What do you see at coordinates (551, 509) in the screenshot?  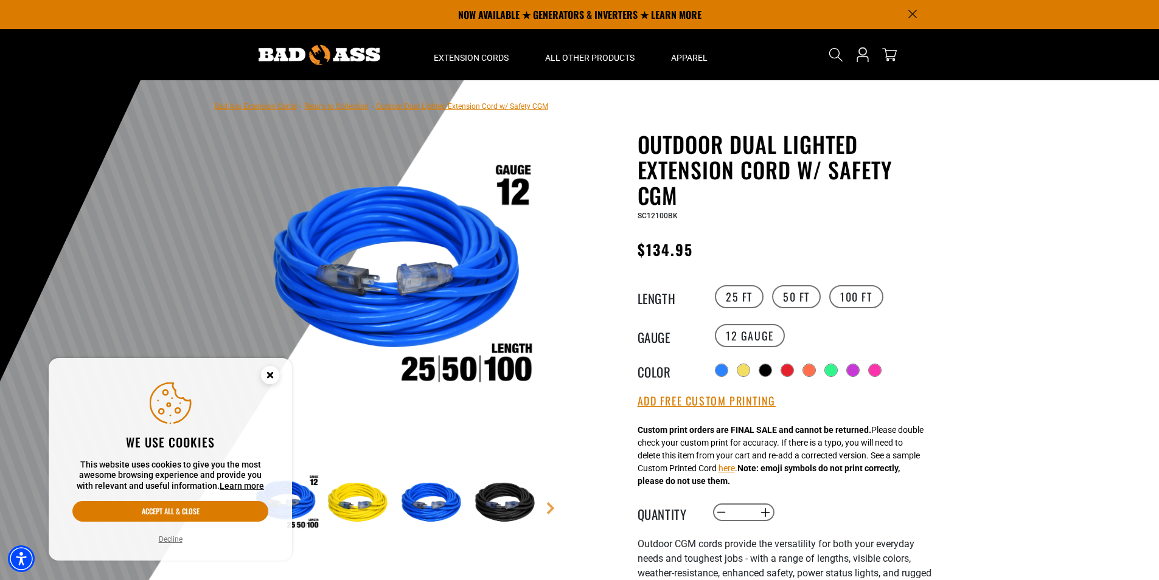 I see `a: Next` at bounding box center [551, 509].